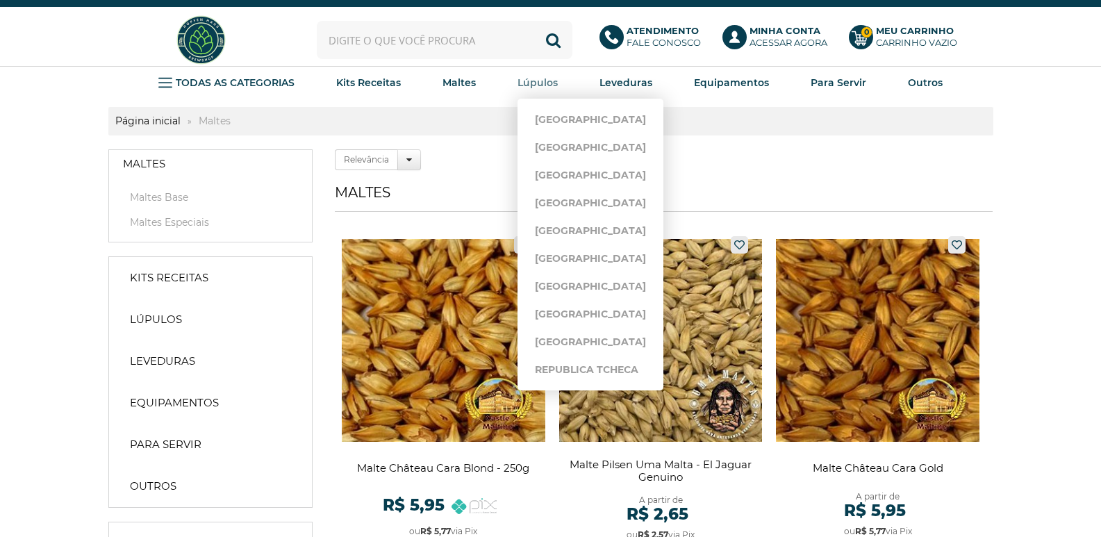 The width and height of the screenshot is (1101, 537). Describe the element at coordinates (210, 222) in the screenshot. I see `a: Maltes Especiais` at that location.